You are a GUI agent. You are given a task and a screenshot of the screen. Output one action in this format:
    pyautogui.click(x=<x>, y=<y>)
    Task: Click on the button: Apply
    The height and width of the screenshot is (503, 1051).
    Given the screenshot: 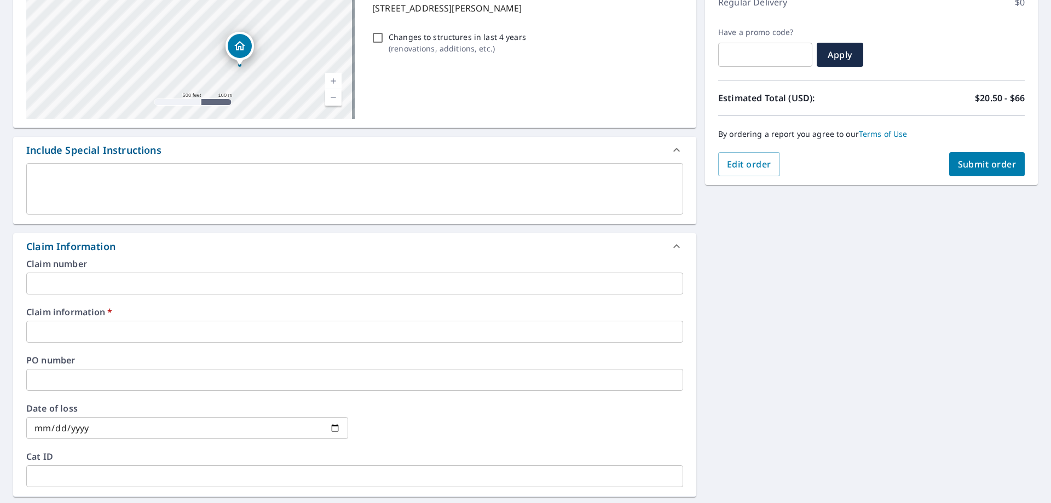 What is the action you would take?
    pyautogui.click(x=839, y=55)
    